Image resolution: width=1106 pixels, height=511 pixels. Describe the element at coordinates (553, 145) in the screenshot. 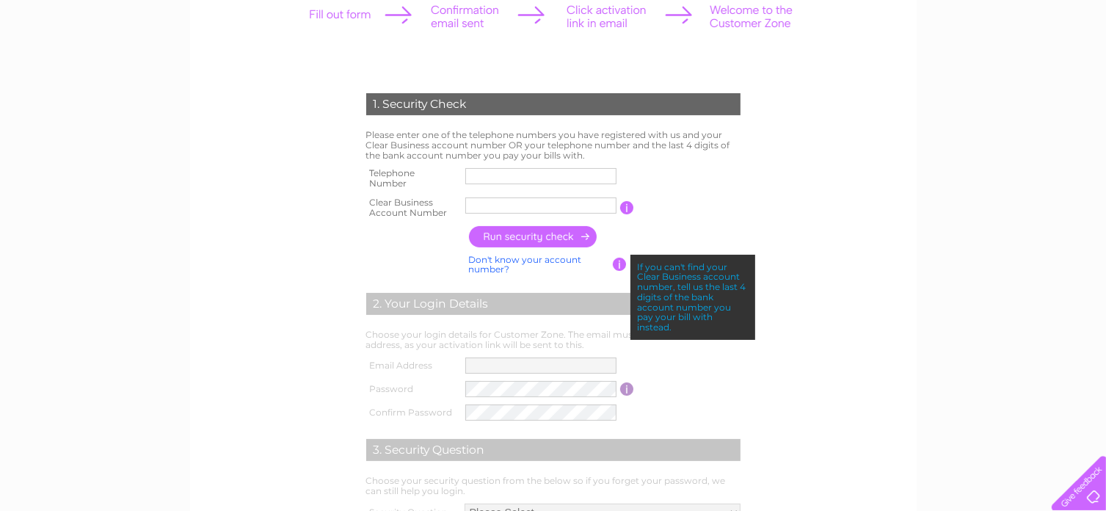

I see `td: Please enter one of the telephone numbers you have registered with us and your Clear Business acc...` at that location.